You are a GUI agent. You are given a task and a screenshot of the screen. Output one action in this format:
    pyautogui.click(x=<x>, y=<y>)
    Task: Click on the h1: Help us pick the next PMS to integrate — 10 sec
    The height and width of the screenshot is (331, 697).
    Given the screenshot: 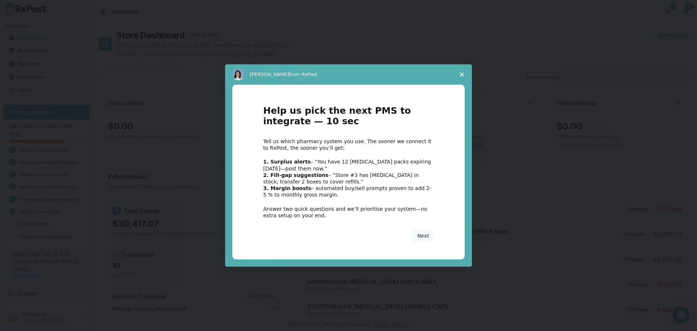 What is the action you would take?
    pyautogui.click(x=349, y=118)
    